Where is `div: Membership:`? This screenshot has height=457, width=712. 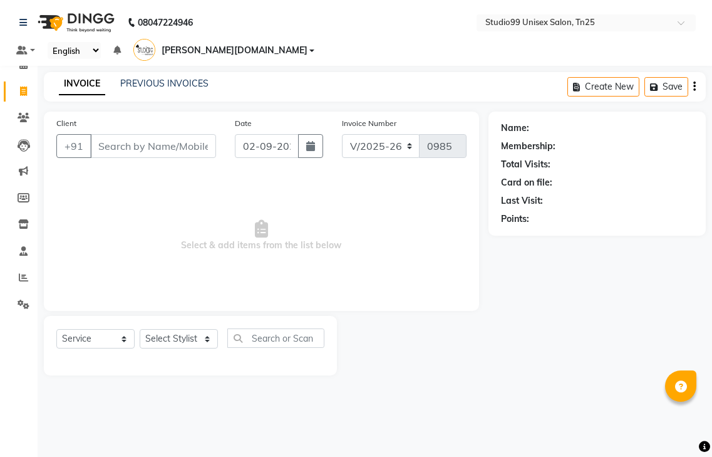 div: Membership: is located at coordinates (528, 146).